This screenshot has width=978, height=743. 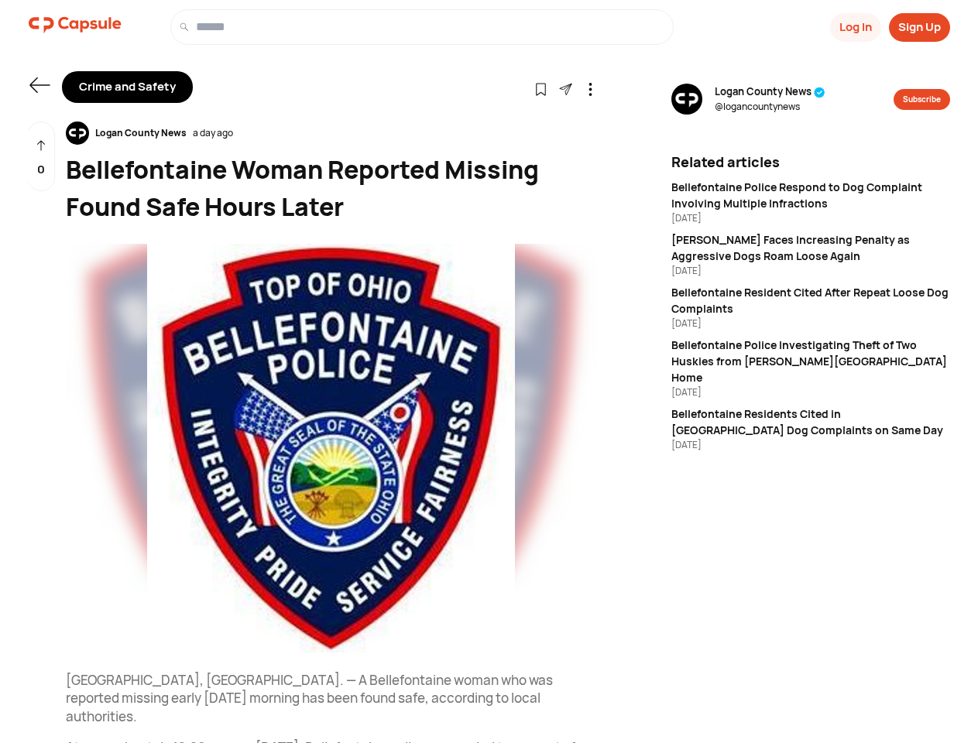 I want to click on img: tick, so click(x=819, y=92).